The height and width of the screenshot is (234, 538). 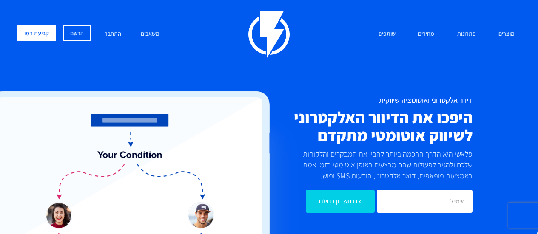 What do you see at coordinates (37, 33) in the screenshot?
I see `a: קביעת דמו` at bounding box center [37, 33].